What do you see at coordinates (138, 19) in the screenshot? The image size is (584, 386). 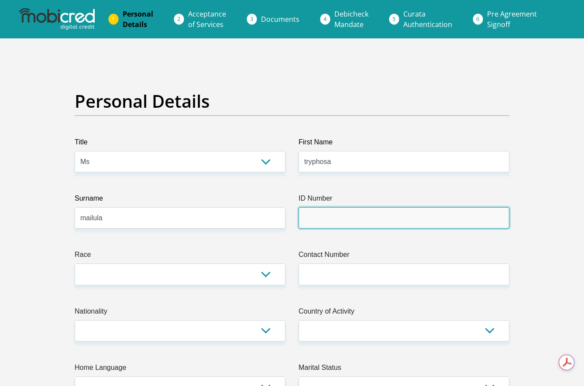 I see `a: PersonalDetails` at bounding box center [138, 19].